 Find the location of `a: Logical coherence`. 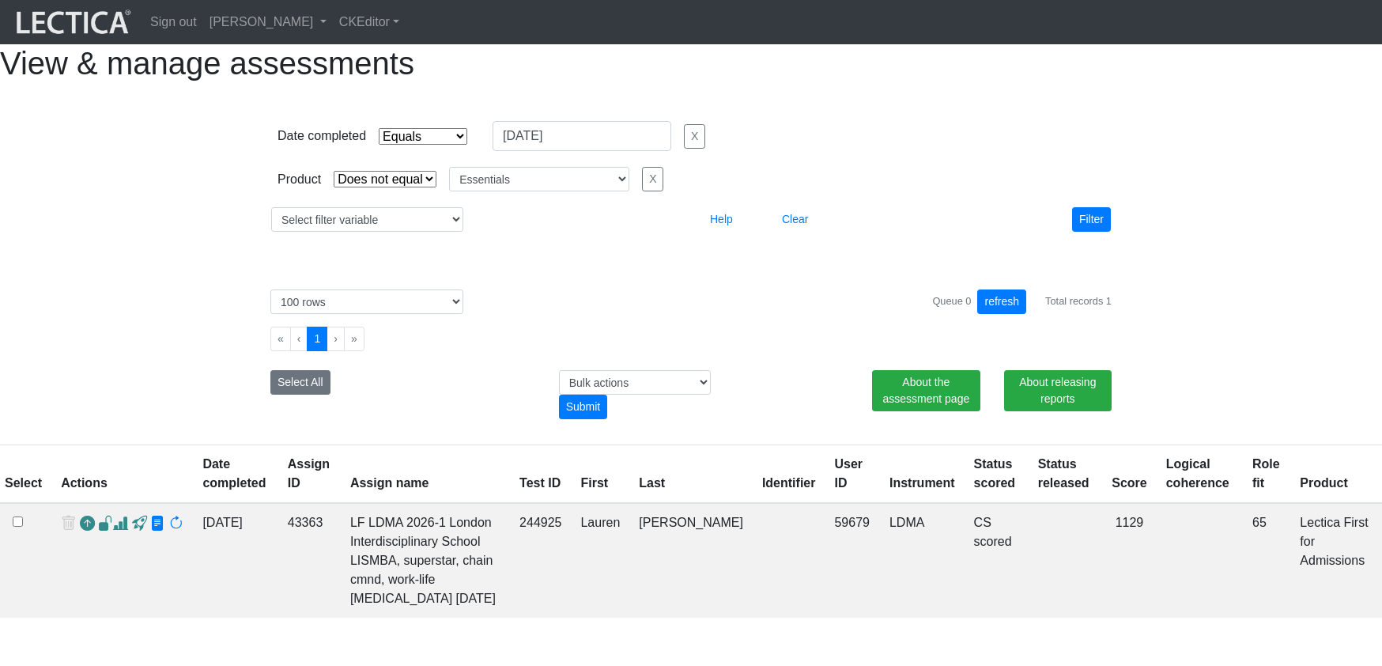

a: Logical coherence is located at coordinates (1198, 473).